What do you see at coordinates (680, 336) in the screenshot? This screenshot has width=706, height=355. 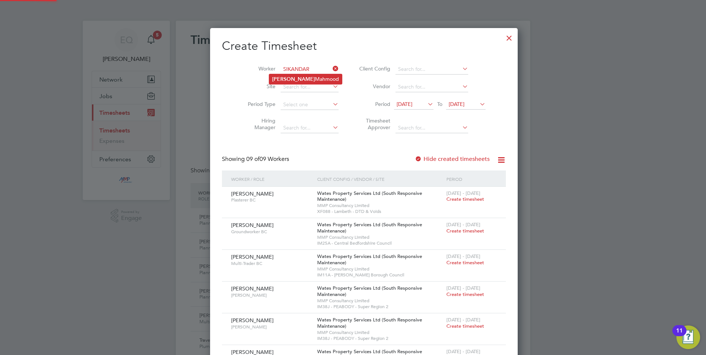 I see `div: 11` at bounding box center [680, 336].